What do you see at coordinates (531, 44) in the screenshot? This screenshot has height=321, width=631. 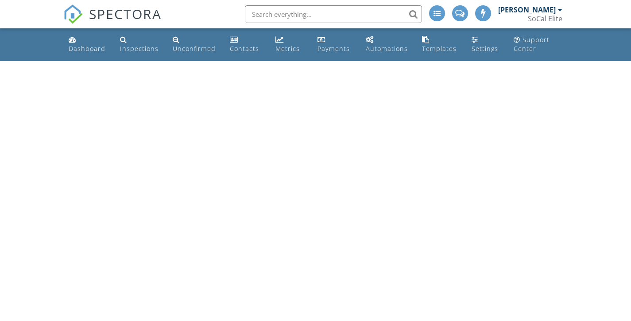 I see `div: Support Center` at bounding box center [531, 44].